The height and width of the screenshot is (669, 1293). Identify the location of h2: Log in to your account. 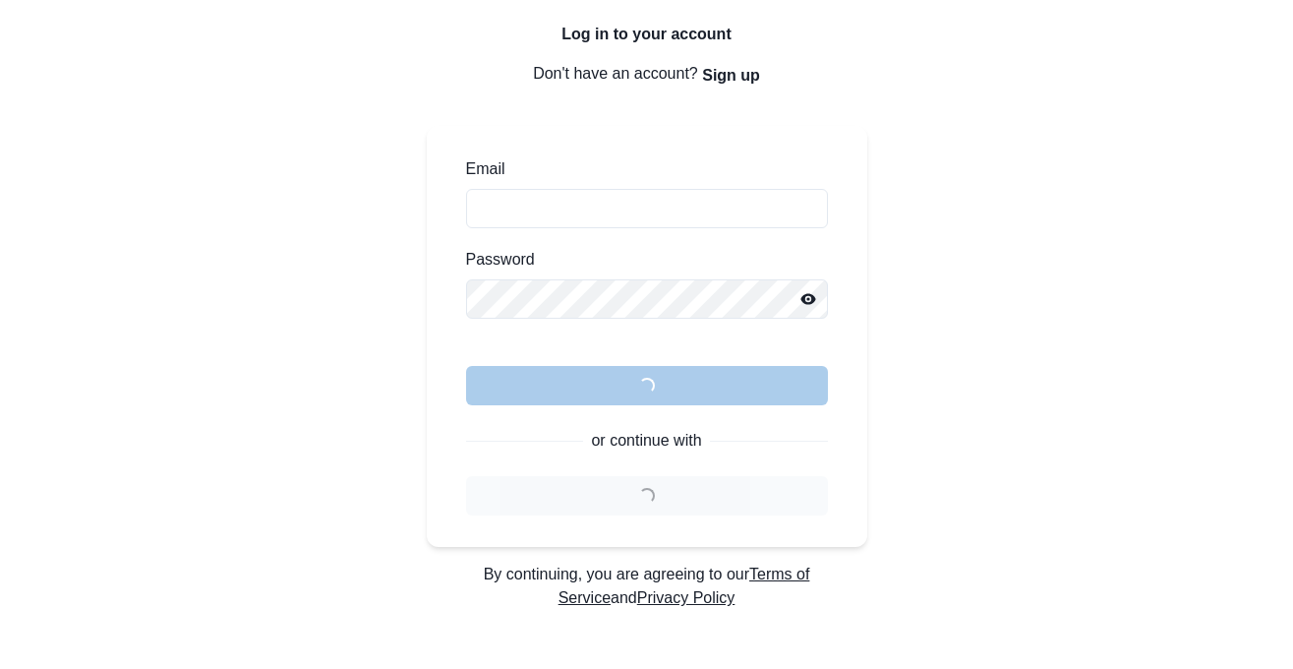
(647, 33).